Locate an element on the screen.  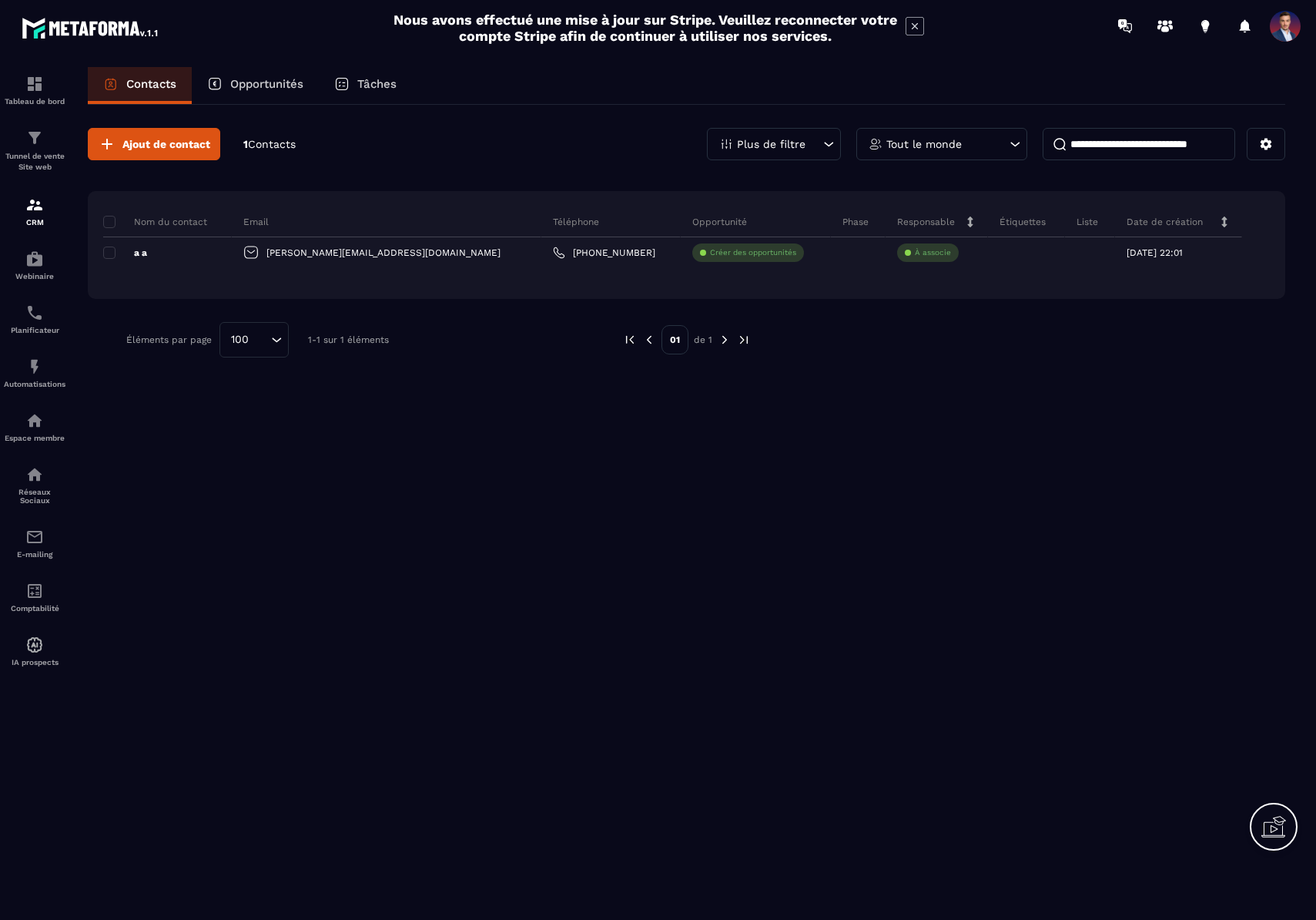
p: À associe is located at coordinates (933, 252).